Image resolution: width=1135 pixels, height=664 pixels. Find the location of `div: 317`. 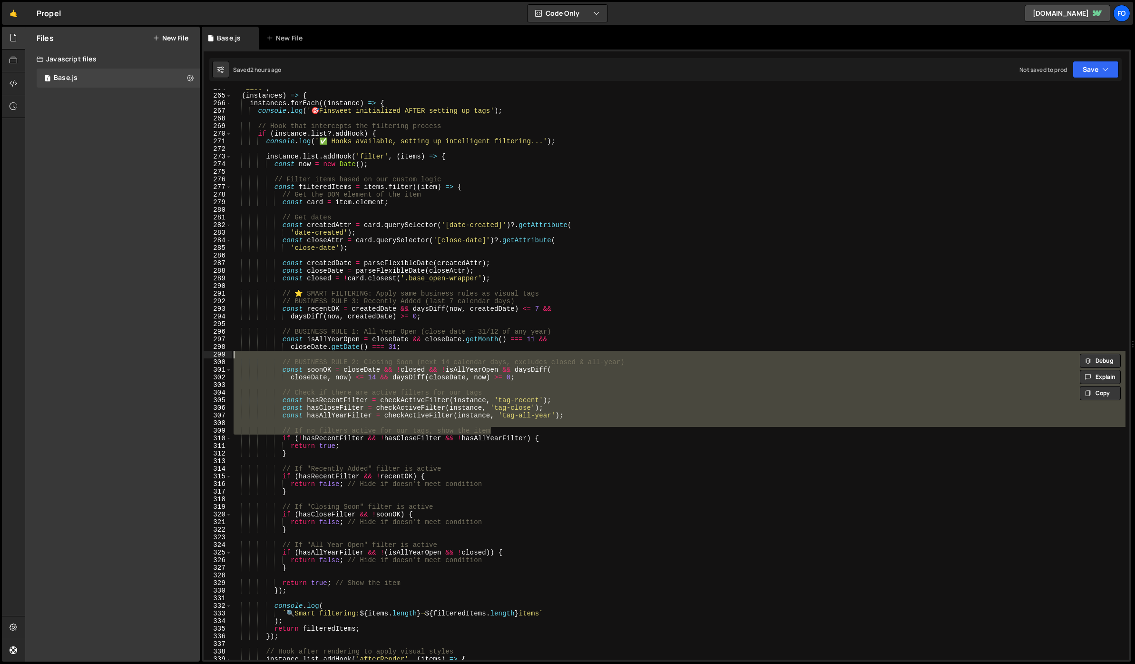

div: 317 is located at coordinates (217, 491).